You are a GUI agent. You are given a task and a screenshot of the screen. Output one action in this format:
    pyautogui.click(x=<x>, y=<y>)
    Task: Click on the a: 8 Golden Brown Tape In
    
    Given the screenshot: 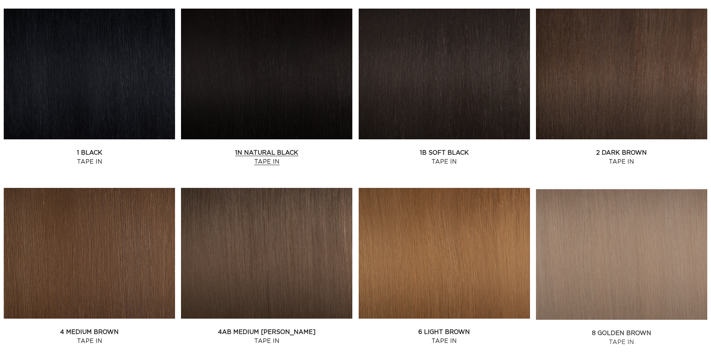 What is the action you would take?
    pyautogui.click(x=622, y=336)
    